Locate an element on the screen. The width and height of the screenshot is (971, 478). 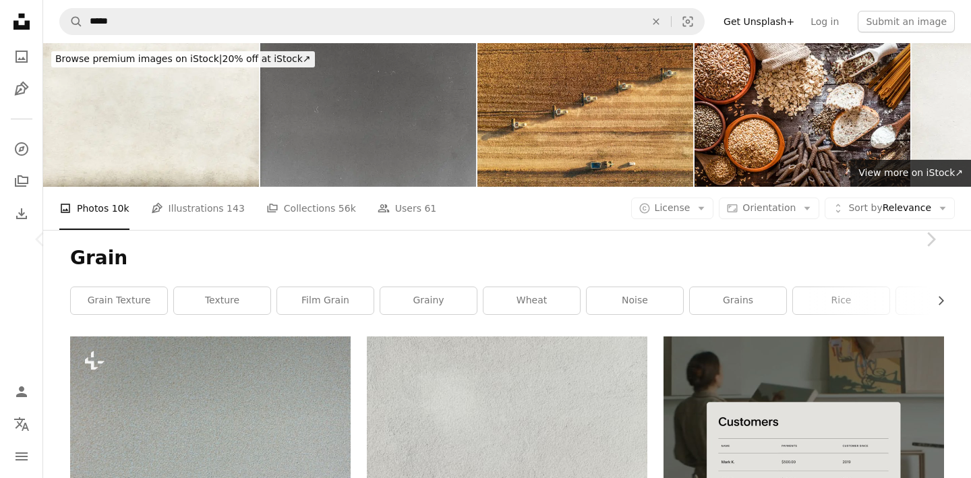
a: Illustrations 143 is located at coordinates (198, 208).